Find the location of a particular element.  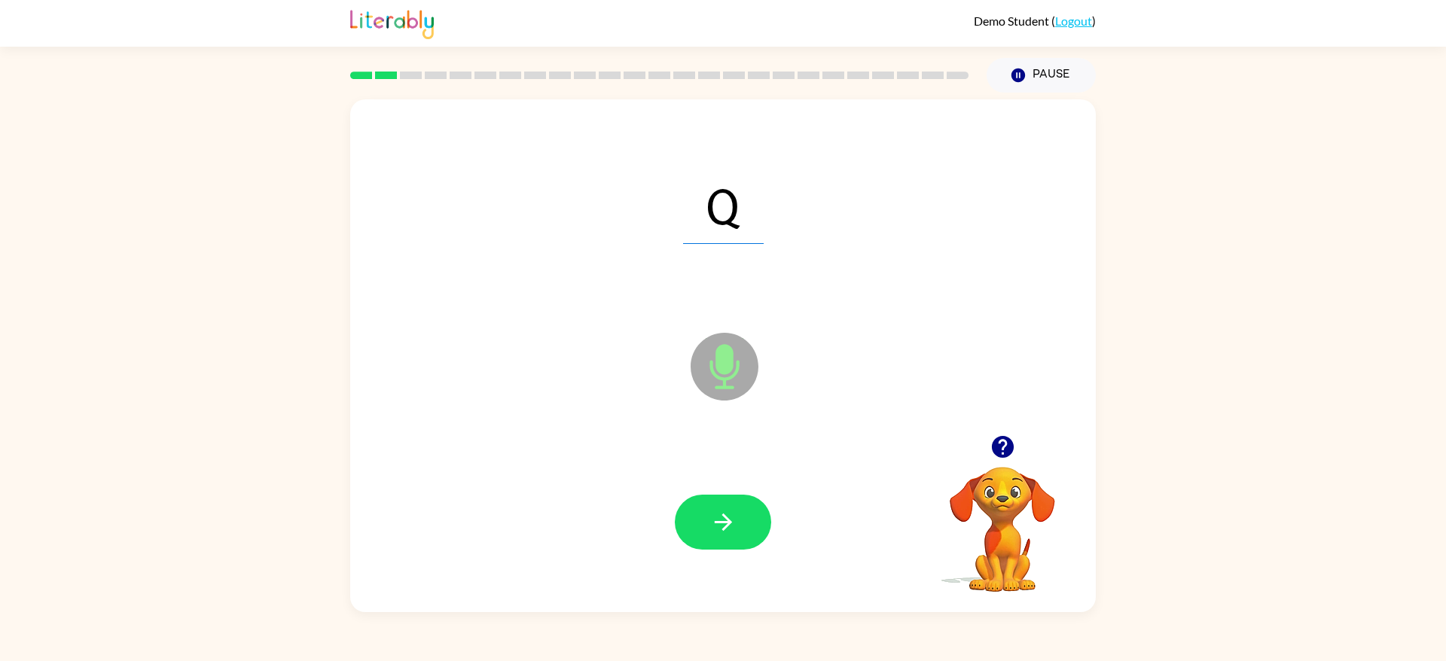

button: Pause is located at coordinates (1041, 75).